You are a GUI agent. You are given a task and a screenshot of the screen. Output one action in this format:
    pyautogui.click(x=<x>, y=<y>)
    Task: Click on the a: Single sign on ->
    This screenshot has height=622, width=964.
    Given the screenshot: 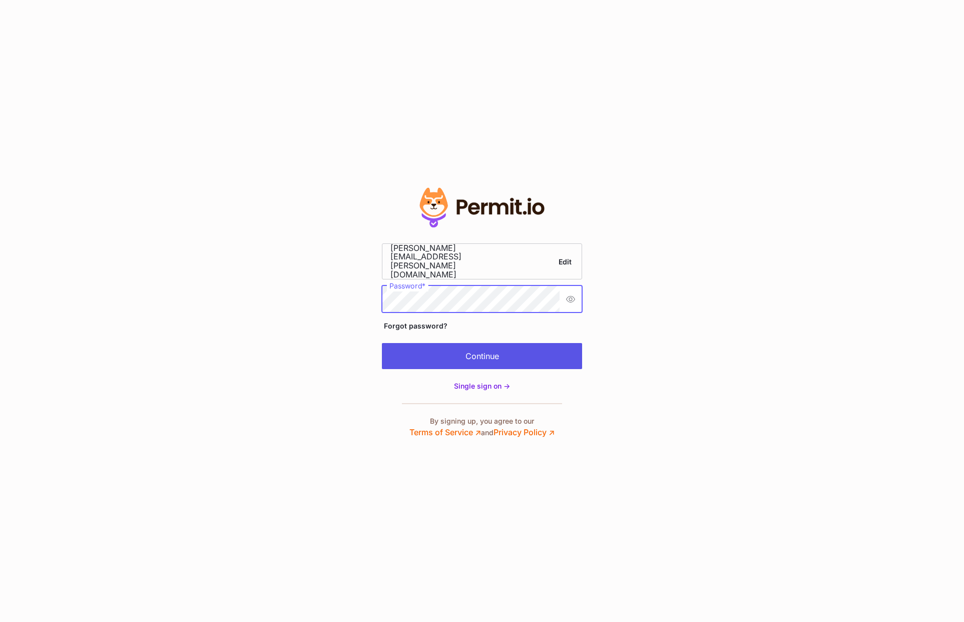 What is the action you would take?
    pyautogui.click(x=482, y=386)
    